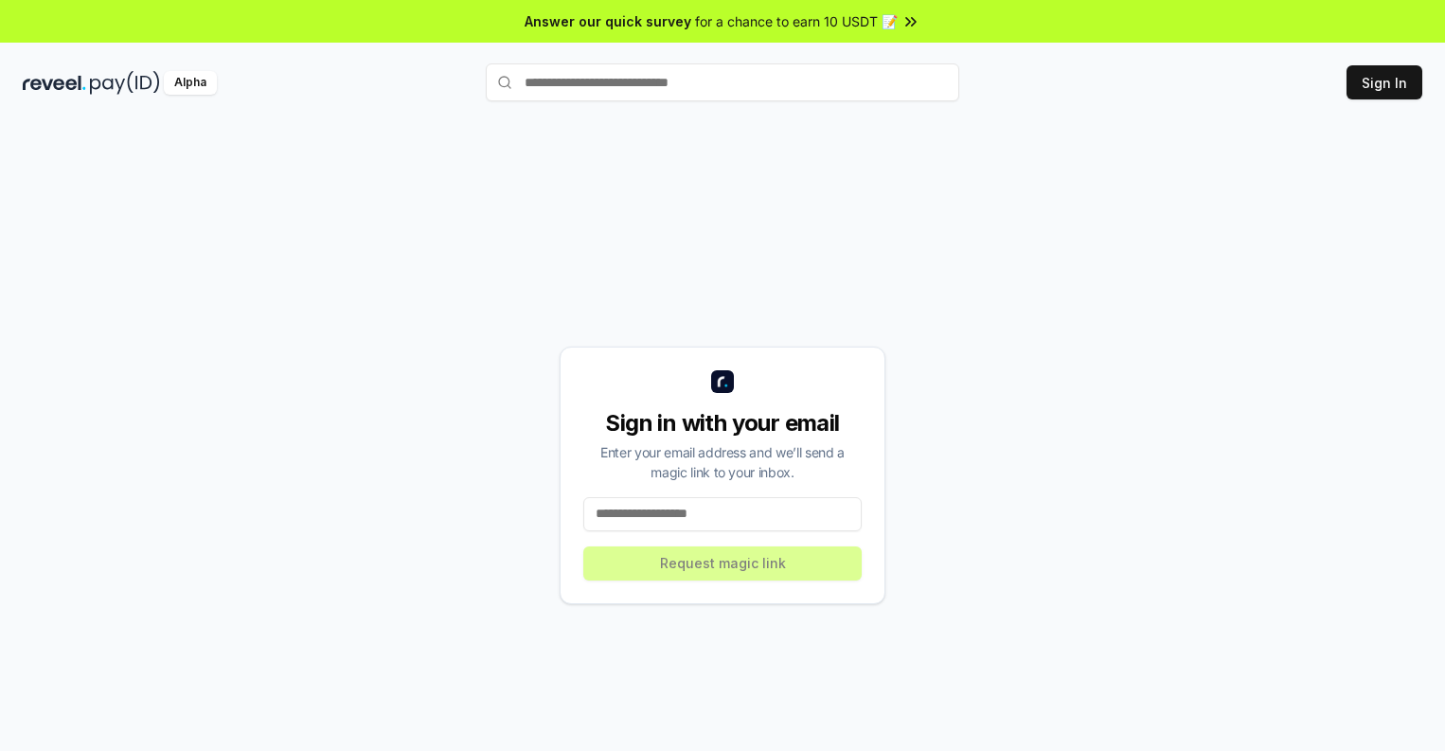 This screenshot has height=751, width=1445. I want to click on div: Sign in with your email, so click(722, 423).